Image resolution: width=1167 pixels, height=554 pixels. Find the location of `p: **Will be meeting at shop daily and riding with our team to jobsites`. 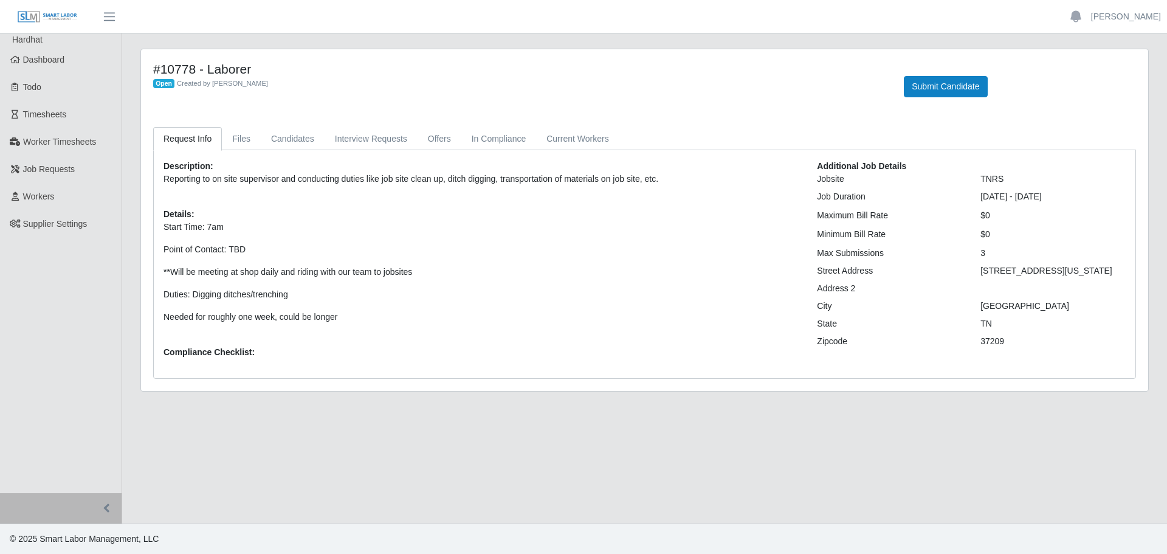

p: **Will be meeting at shop daily and riding with our team to jobsites is located at coordinates (481, 272).